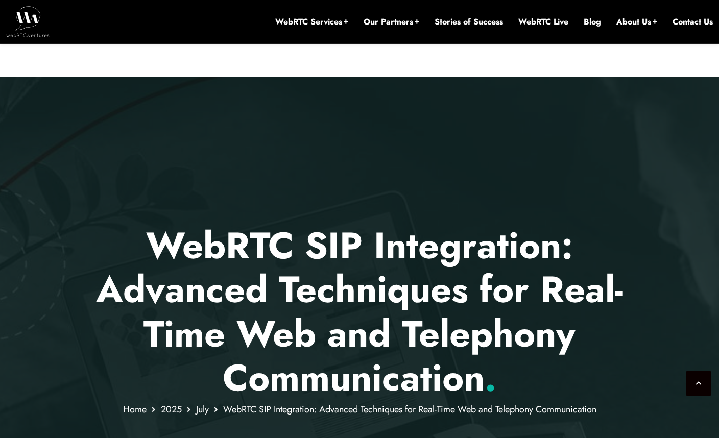  Describe the element at coordinates (637, 22) in the screenshot. I see `a: About Us` at that location.